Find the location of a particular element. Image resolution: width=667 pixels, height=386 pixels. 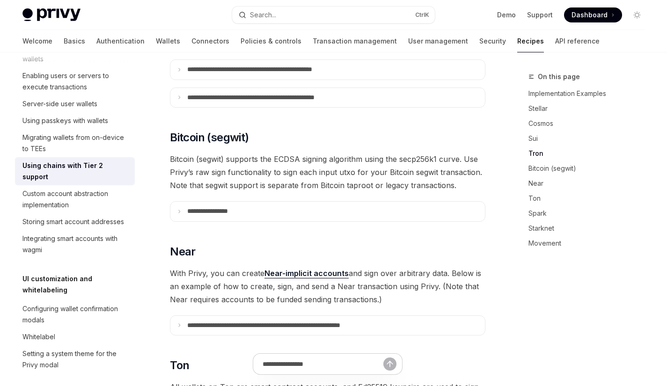

a: Ton is located at coordinates (590, 198).